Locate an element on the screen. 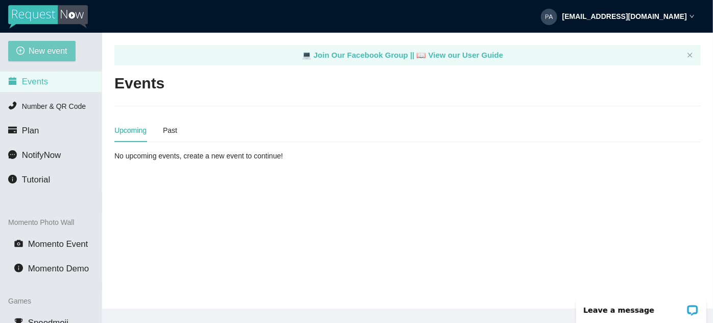  span: credit-card is located at coordinates (12, 130).